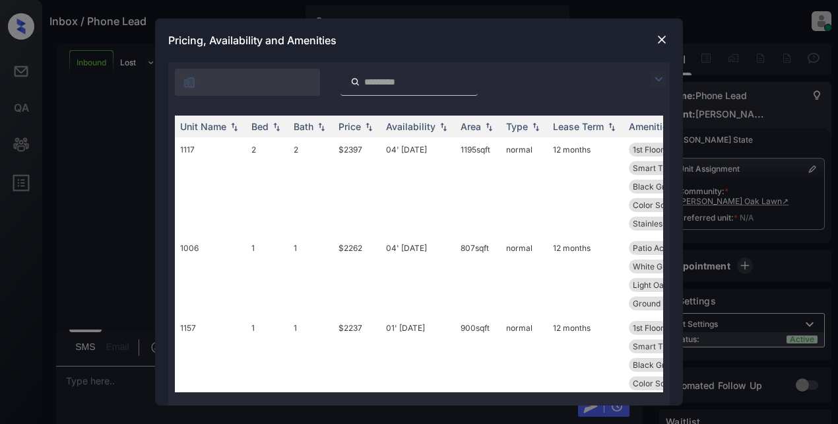 This screenshot has height=424, width=838. I want to click on div: Type, so click(517, 126).